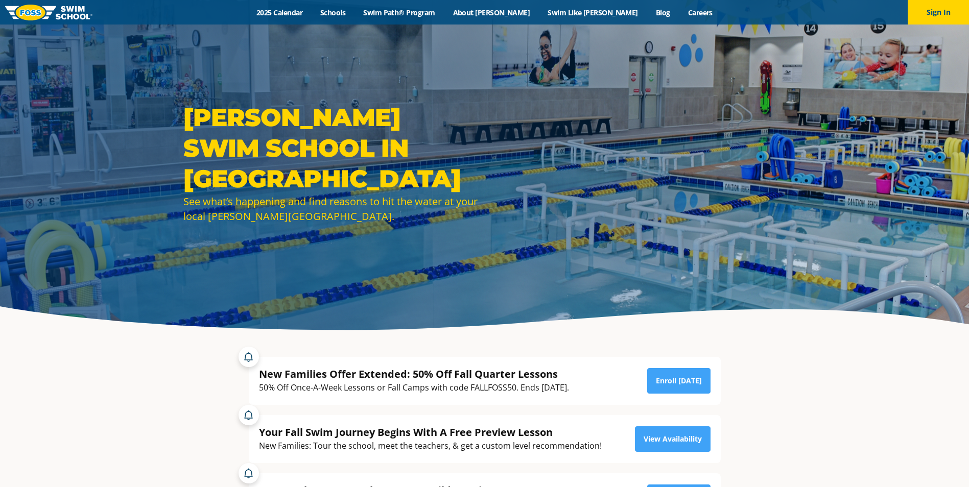 The height and width of the screenshot is (487, 969). I want to click on div: New Families Offer Extended: 50% Off Fall Quarter Lessons, so click(414, 374).